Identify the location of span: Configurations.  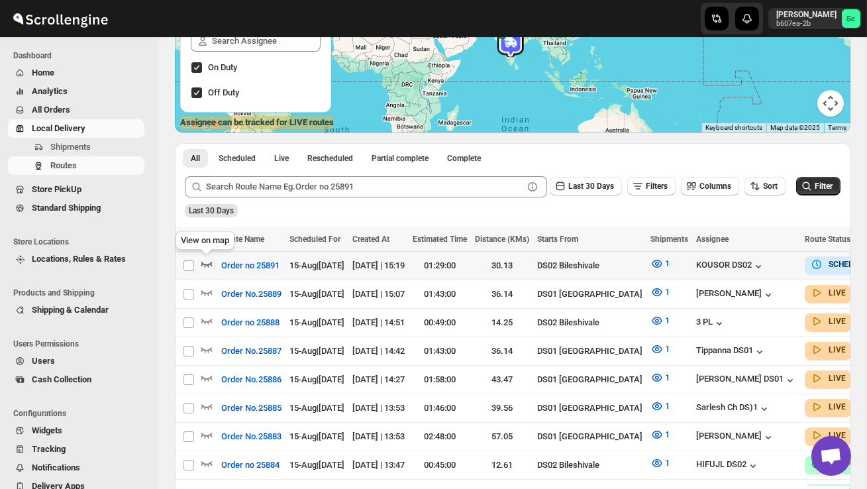
(81, 413).